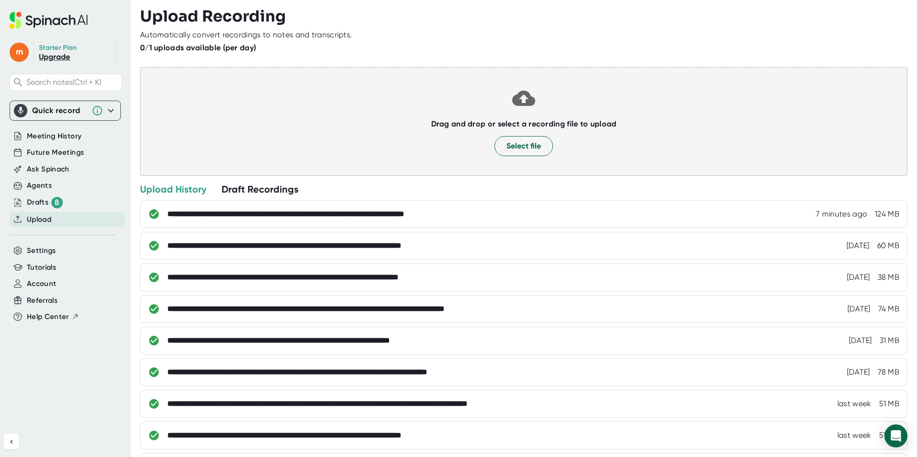  Describe the element at coordinates (42, 301) in the screenshot. I see `span: Referrals` at that location.